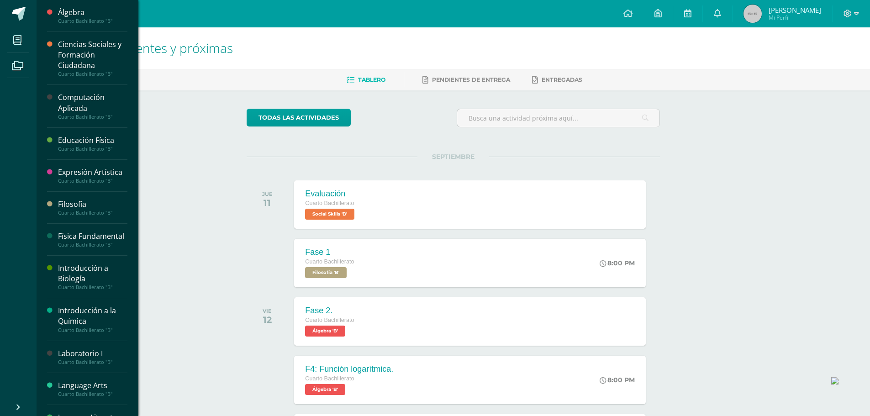 The width and height of the screenshot is (870, 416). What do you see at coordinates (93, 207) in the screenshot?
I see `a: FilosofíaCuarto Bachillerato "B"` at bounding box center [93, 207].